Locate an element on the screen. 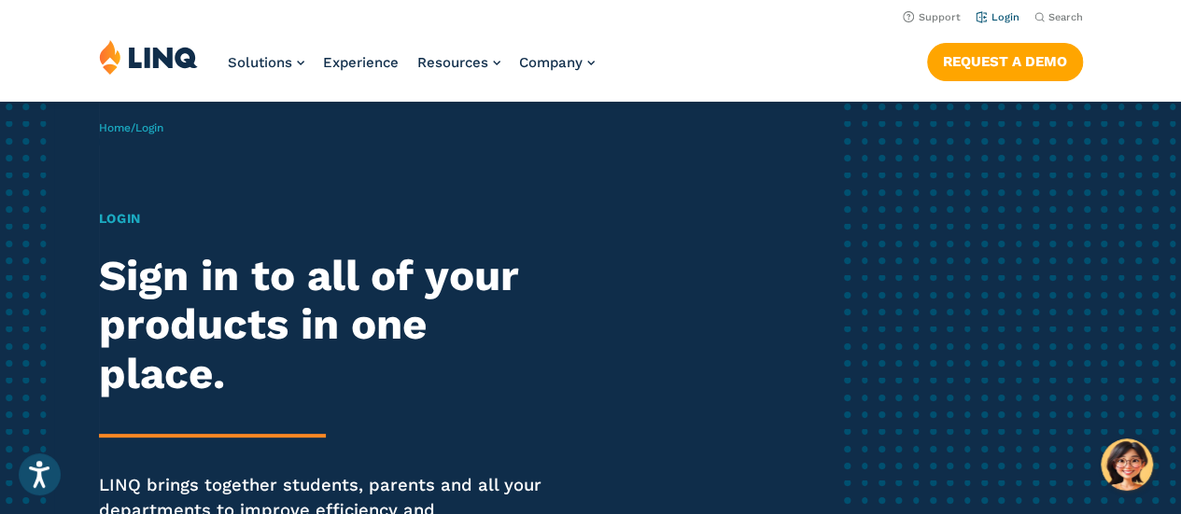  h2: Sign in to all of your products in one place. is located at coordinates (326, 326).